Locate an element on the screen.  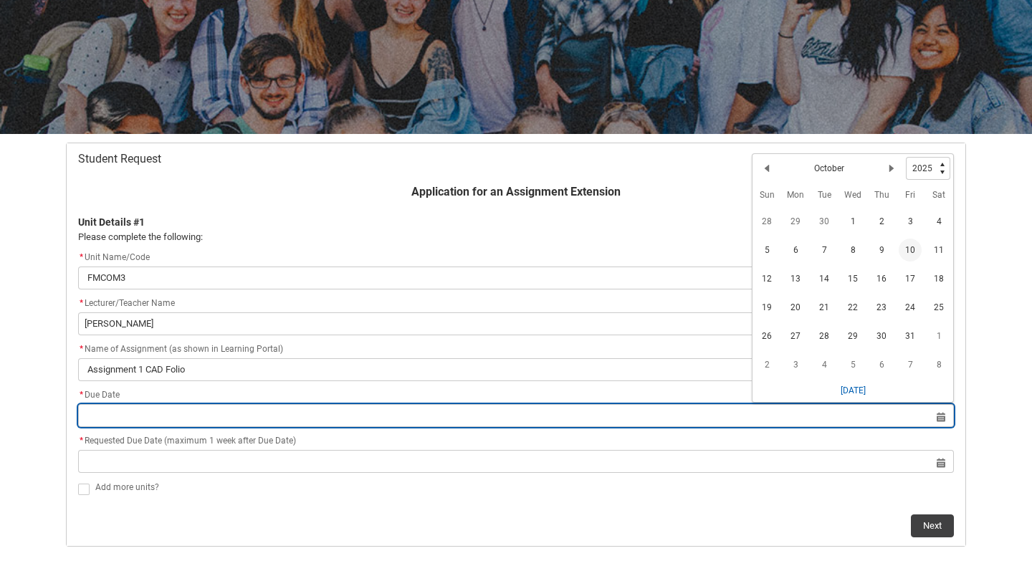
span: 20 is located at coordinates (795, 307).